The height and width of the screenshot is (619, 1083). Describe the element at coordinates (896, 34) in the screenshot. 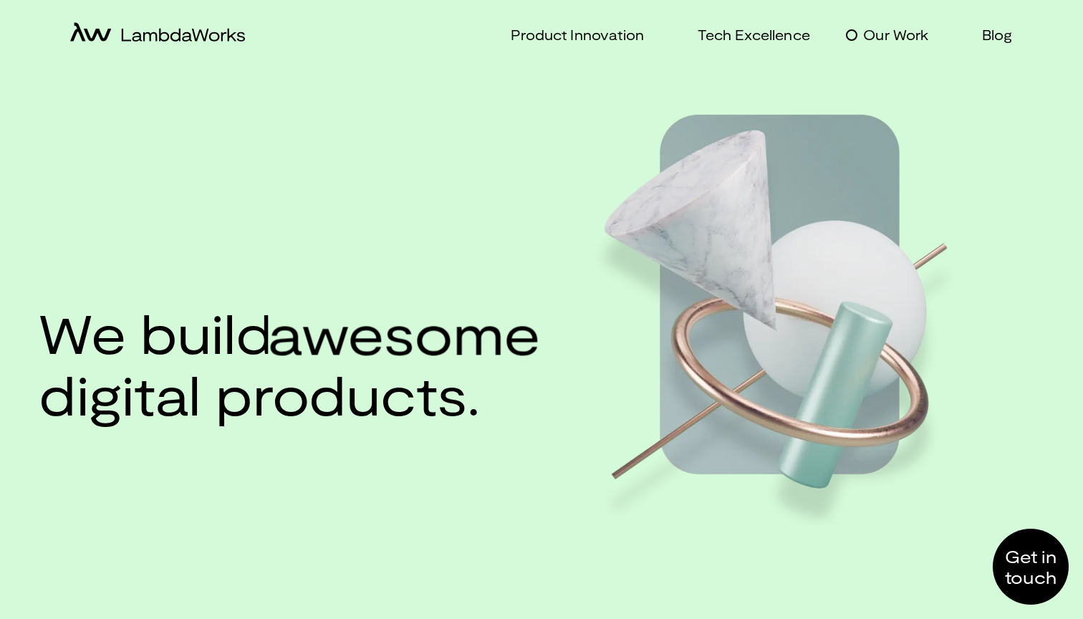

I see `p: Our Work` at that location.